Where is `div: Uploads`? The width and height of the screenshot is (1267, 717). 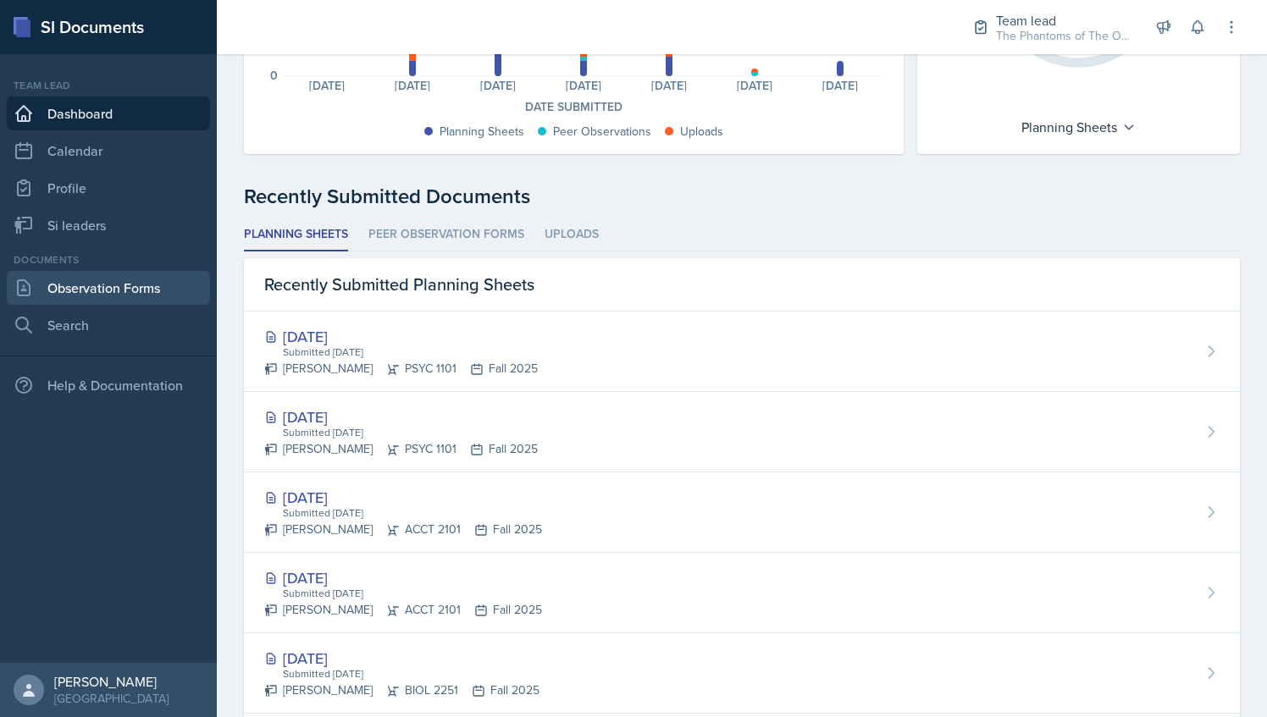
div: Uploads is located at coordinates (701, 131).